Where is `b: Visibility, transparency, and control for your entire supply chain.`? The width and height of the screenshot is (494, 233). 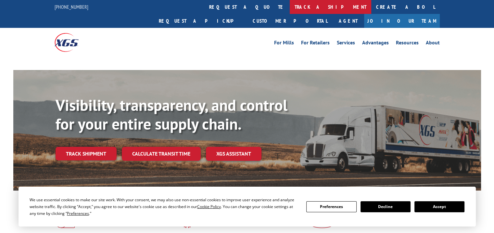 b: Visibility, transparency, and control for your entire supply chain. is located at coordinates (171, 115).